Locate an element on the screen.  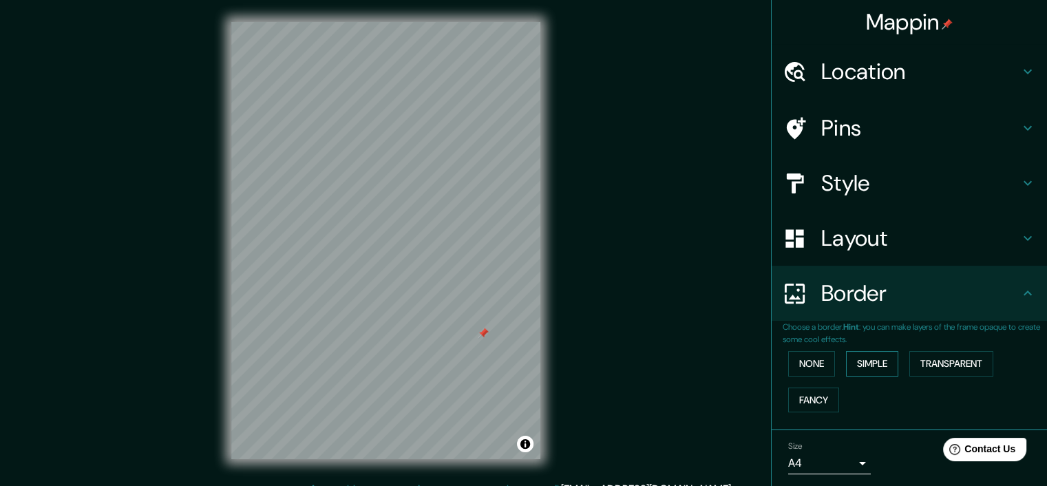
button: Fancy is located at coordinates (814, 400).